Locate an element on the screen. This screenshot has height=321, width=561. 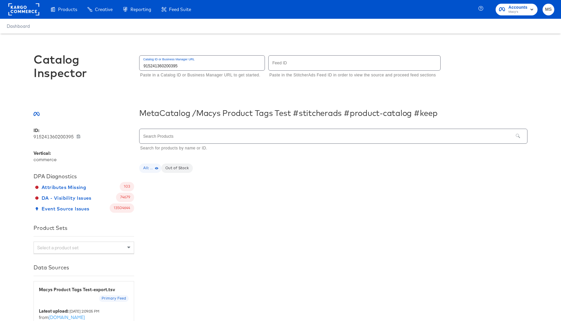
p: Paste in the StitcherAds Feed ID in order to view the source and proceed feed sections is located at coordinates (353, 76).